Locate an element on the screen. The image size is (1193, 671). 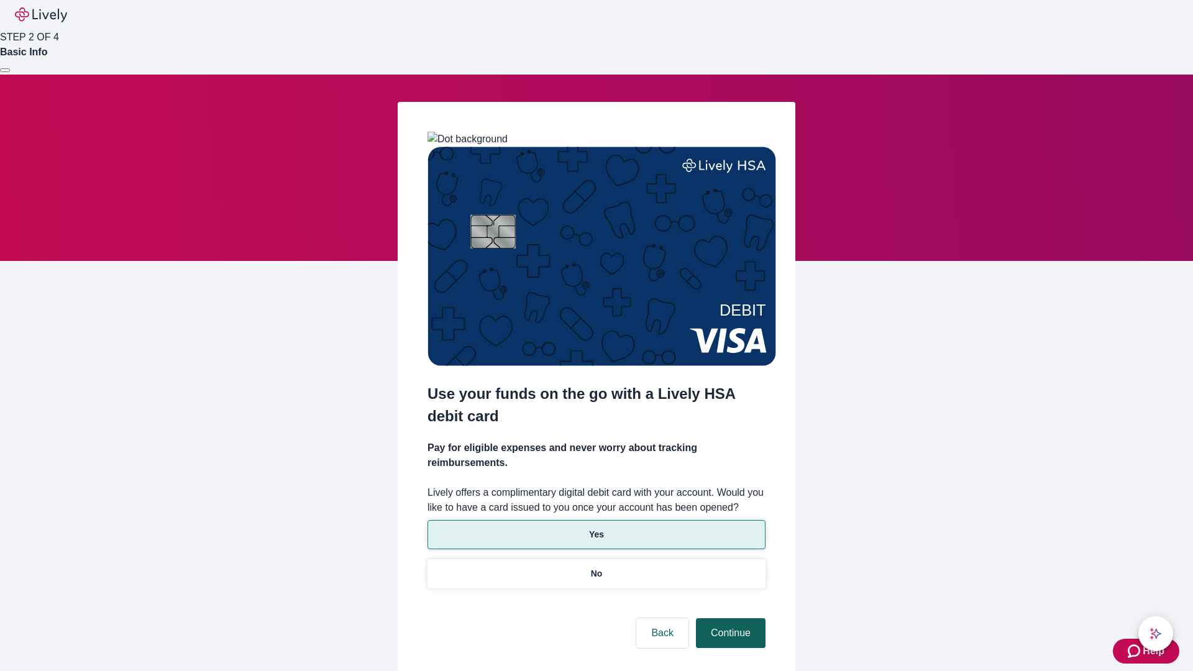
img: Lively is located at coordinates (41, 15).